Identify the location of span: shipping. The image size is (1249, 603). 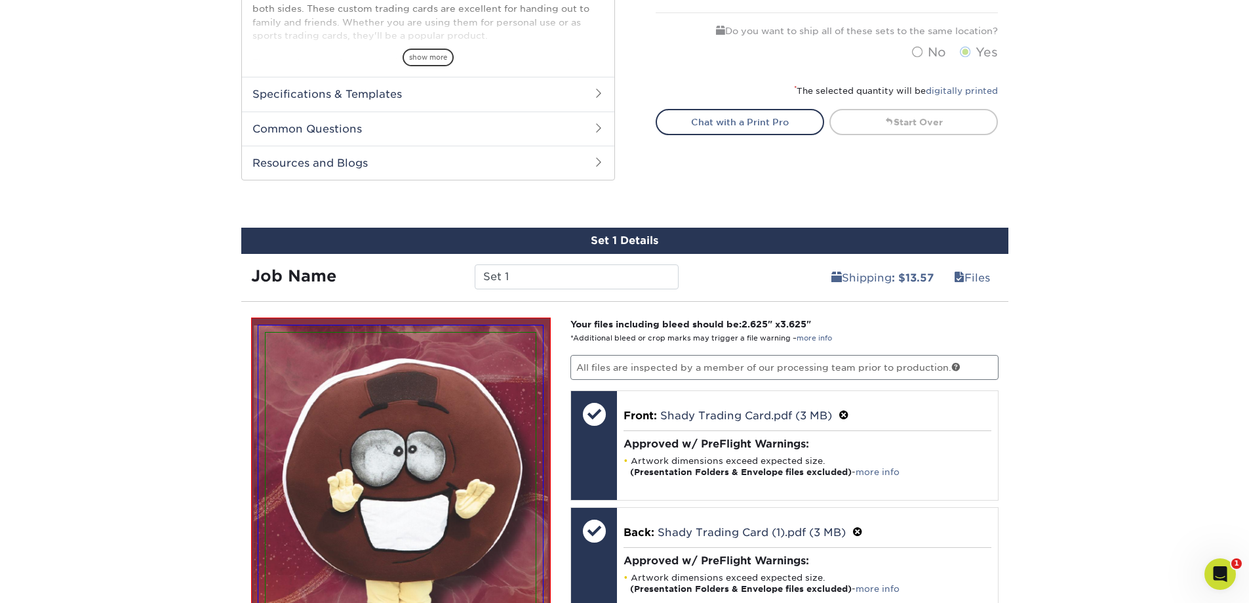
(837, 277).